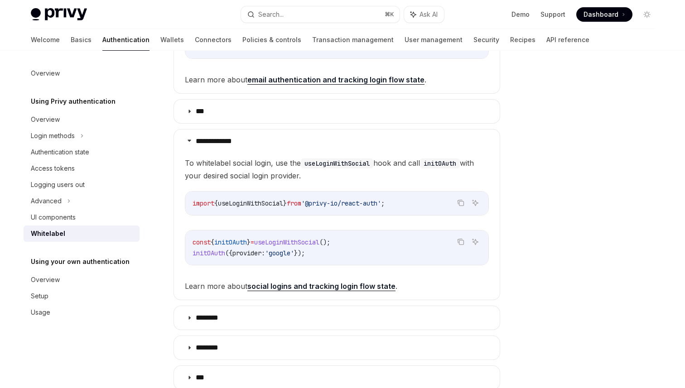  What do you see at coordinates (172, 40) in the screenshot?
I see `a: Wallets` at bounding box center [172, 40].